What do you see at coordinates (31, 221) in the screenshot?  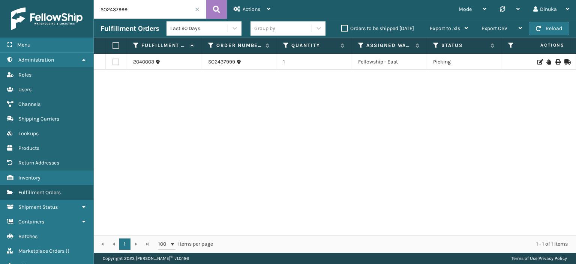 I see `span: Containers` at bounding box center [31, 221].